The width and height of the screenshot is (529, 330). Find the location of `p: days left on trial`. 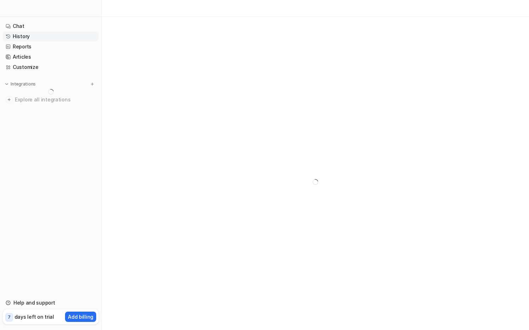

p: days left on trial is located at coordinates (34, 317).